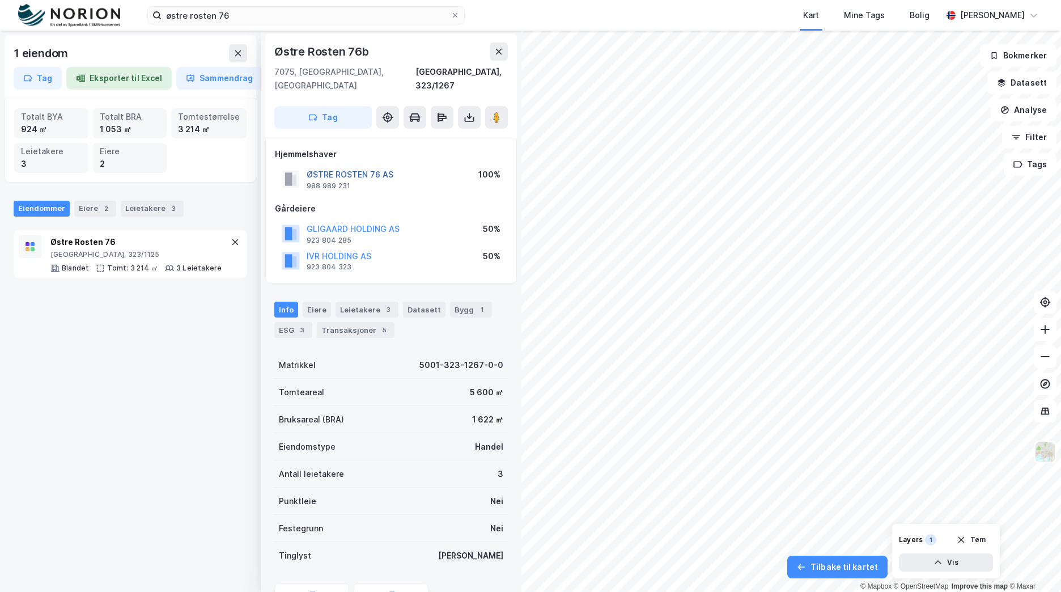 The height and width of the screenshot is (592, 1061). I want to click on div: 1 eiendom, so click(42, 53).